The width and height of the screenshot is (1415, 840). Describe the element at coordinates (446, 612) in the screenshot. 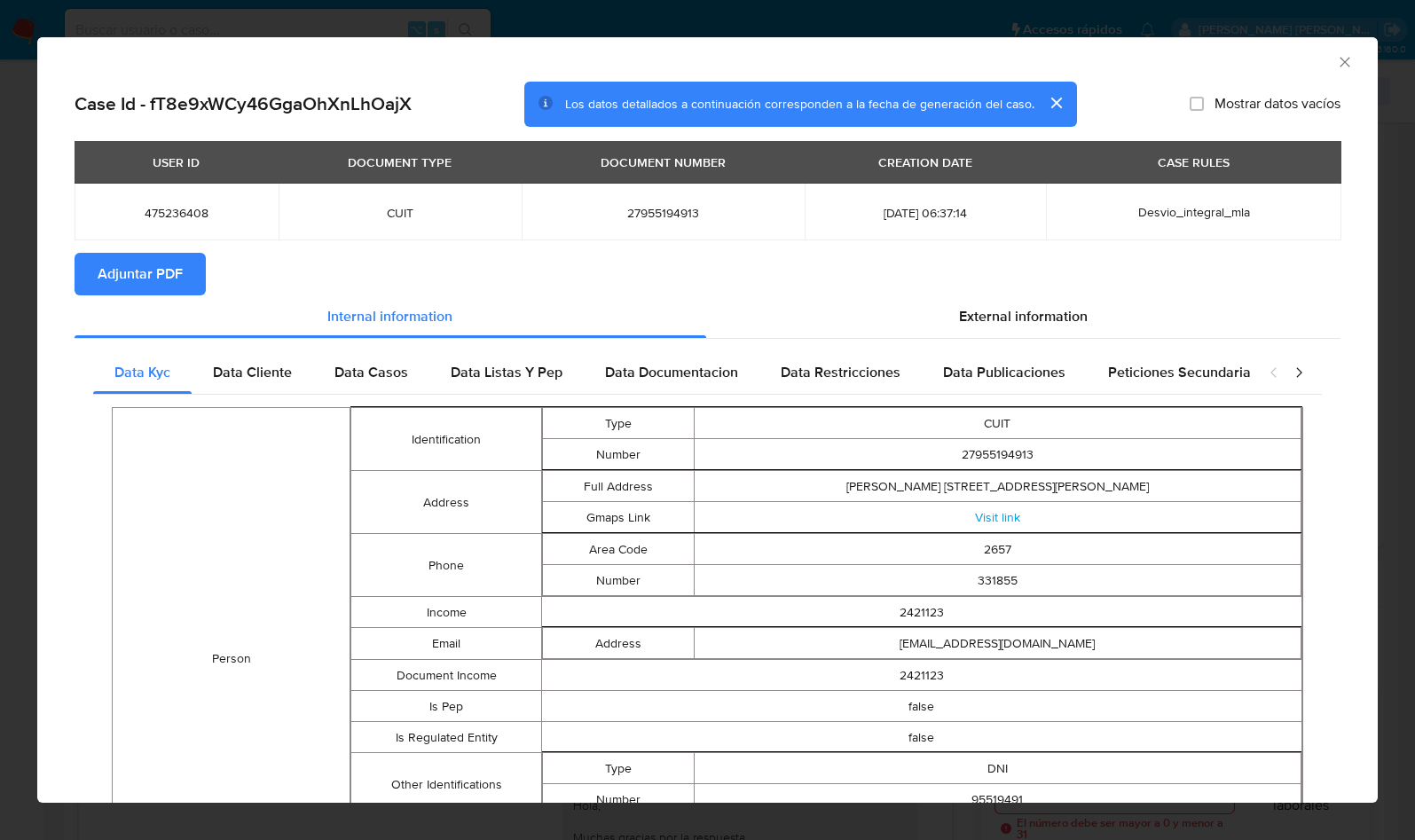

I see `td: Income` at that location.